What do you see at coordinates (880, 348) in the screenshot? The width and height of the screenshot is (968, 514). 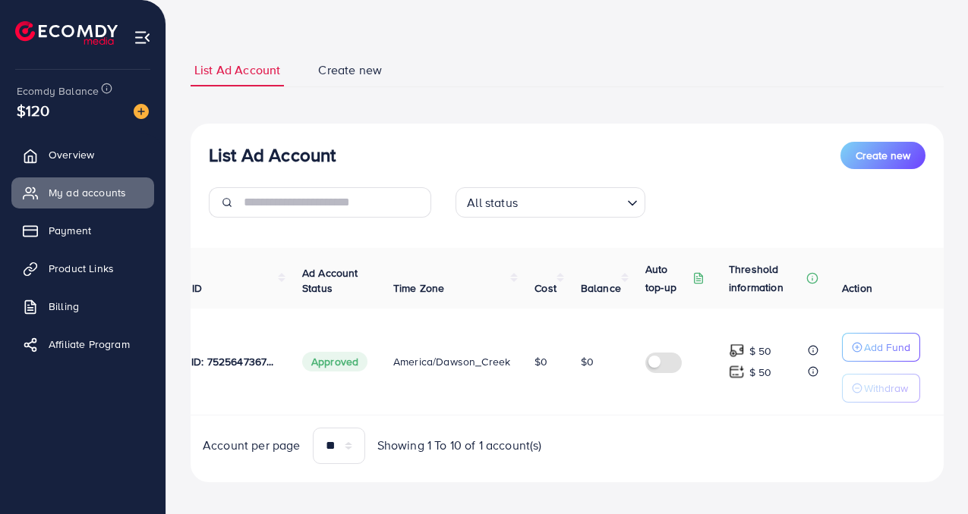 I see `button: Add Fund` at bounding box center [880, 348].